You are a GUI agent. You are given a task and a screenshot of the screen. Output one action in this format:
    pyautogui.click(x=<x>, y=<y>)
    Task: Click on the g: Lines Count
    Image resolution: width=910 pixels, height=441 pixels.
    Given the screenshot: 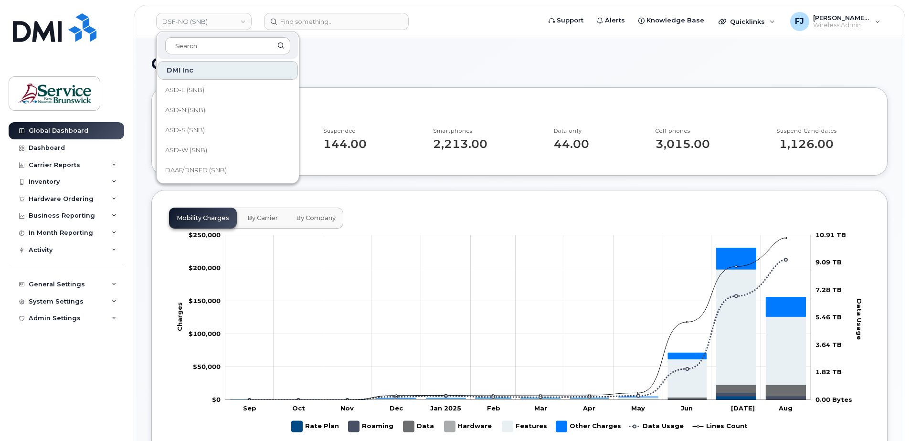 What is the action you would take?
    pyautogui.click(x=720, y=426)
    